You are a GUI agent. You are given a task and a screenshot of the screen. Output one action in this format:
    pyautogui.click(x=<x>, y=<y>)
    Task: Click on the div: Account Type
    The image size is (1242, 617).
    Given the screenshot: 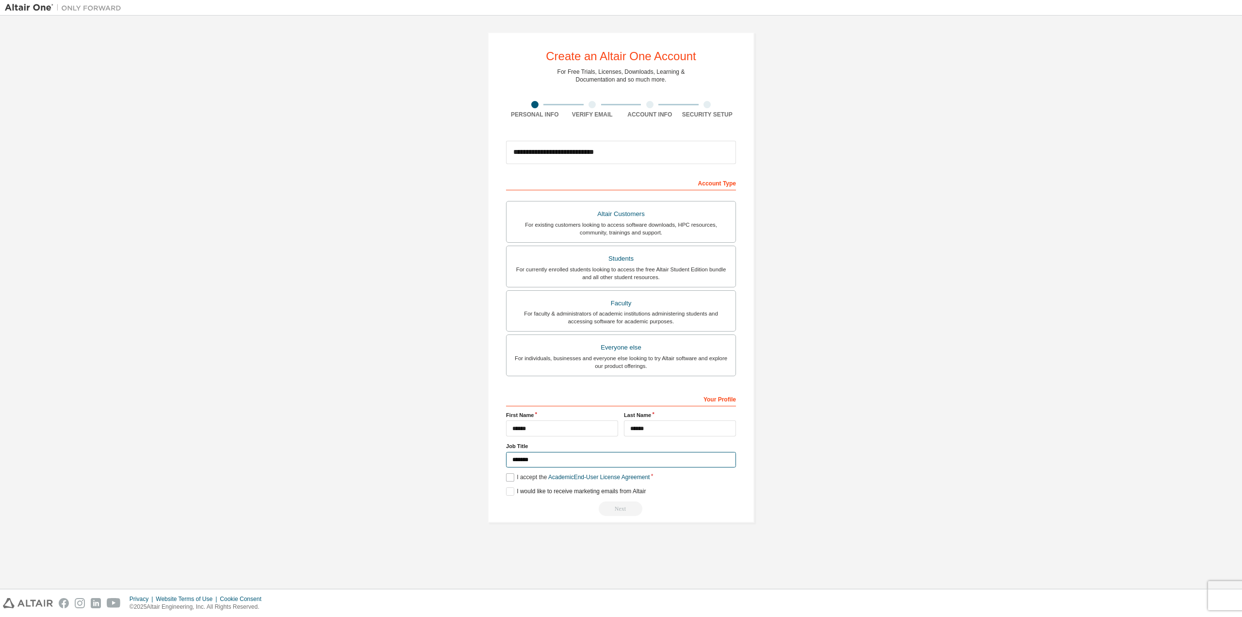 What is the action you would take?
    pyautogui.click(x=621, y=182)
    